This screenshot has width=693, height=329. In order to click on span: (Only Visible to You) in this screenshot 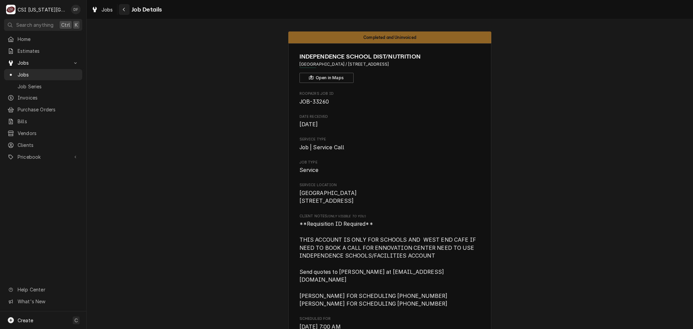, I will do `click(346, 216)`.